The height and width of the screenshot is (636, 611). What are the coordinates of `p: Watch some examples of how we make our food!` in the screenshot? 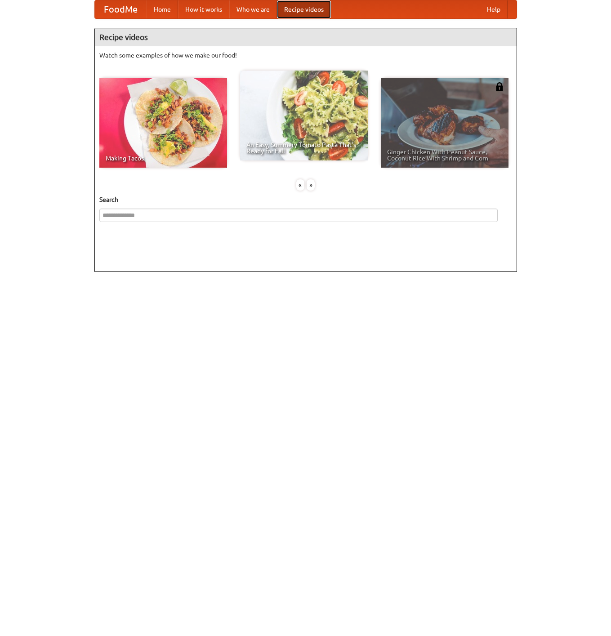 It's located at (306, 55).